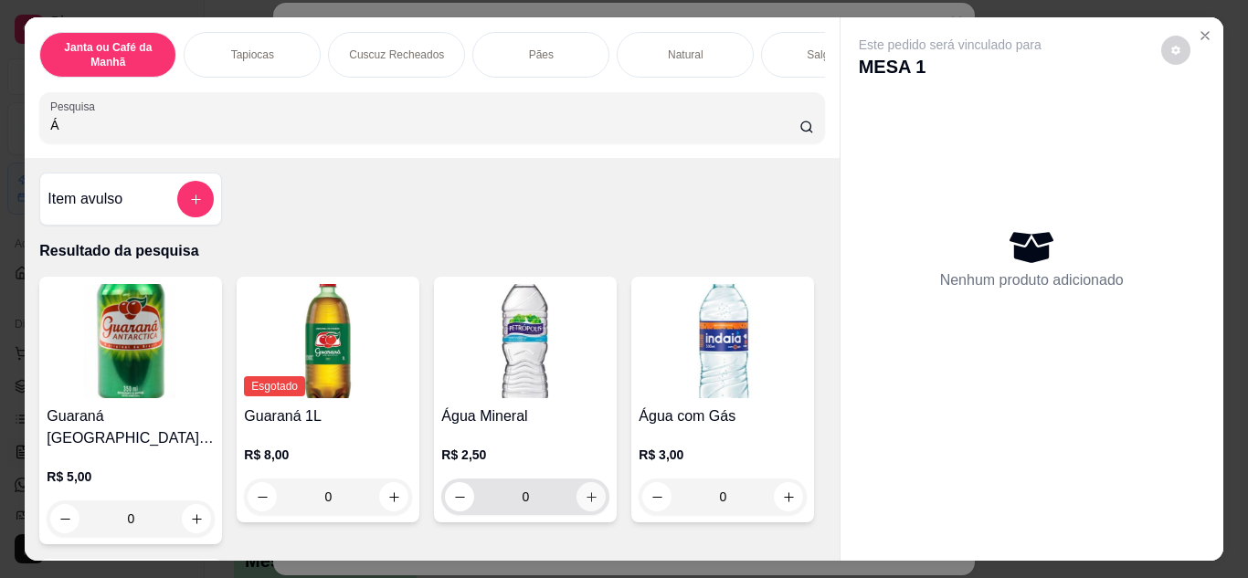  Describe the element at coordinates (950, 67) in the screenshot. I see `p: MESA 1` at that location.